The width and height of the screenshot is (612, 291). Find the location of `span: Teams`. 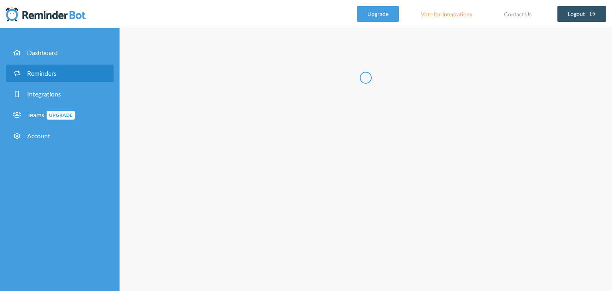

span: Teams is located at coordinates (51, 114).